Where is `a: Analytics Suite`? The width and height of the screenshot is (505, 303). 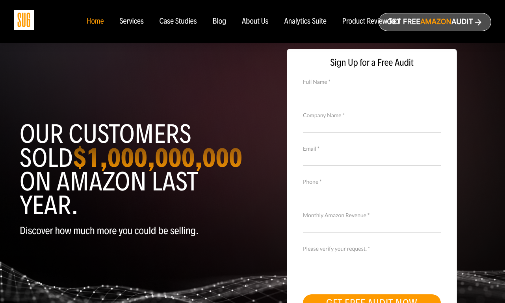 a: Analytics Suite is located at coordinates (305, 22).